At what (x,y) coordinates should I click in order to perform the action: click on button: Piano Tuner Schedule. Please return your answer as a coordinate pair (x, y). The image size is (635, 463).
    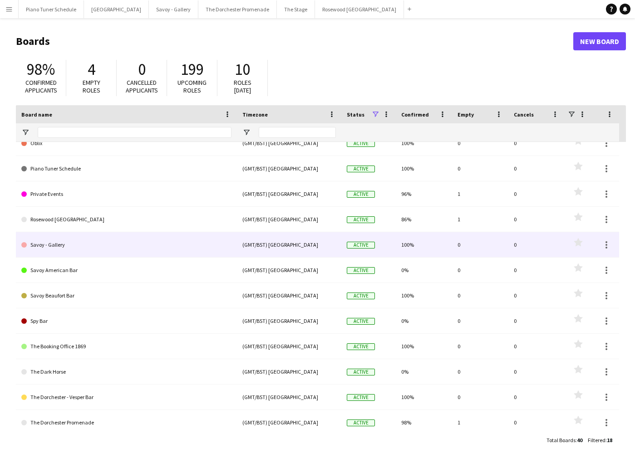
    Looking at the image, I should click on (51, 9).